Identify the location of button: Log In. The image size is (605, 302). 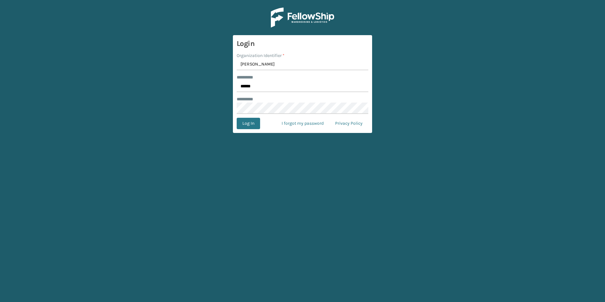
(248, 123).